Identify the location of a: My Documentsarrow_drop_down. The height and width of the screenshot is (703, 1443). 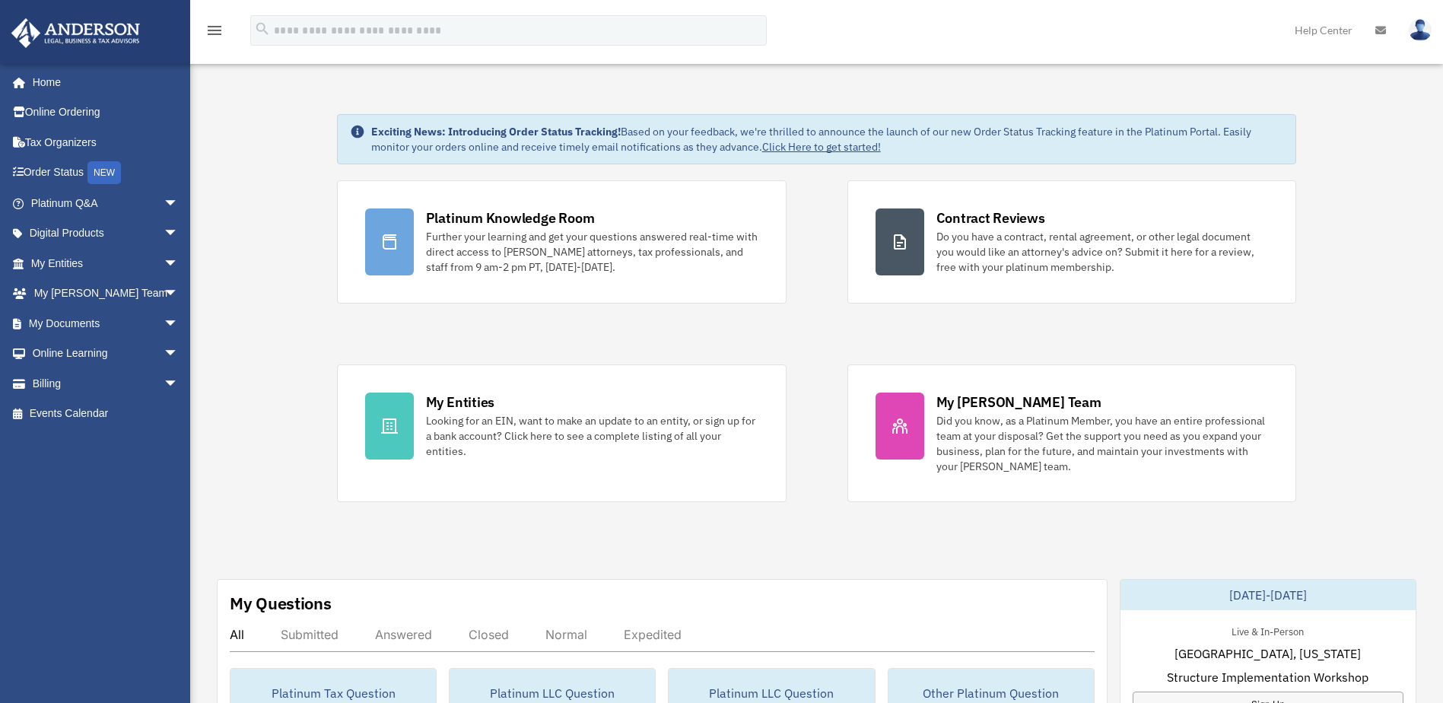
(106, 323).